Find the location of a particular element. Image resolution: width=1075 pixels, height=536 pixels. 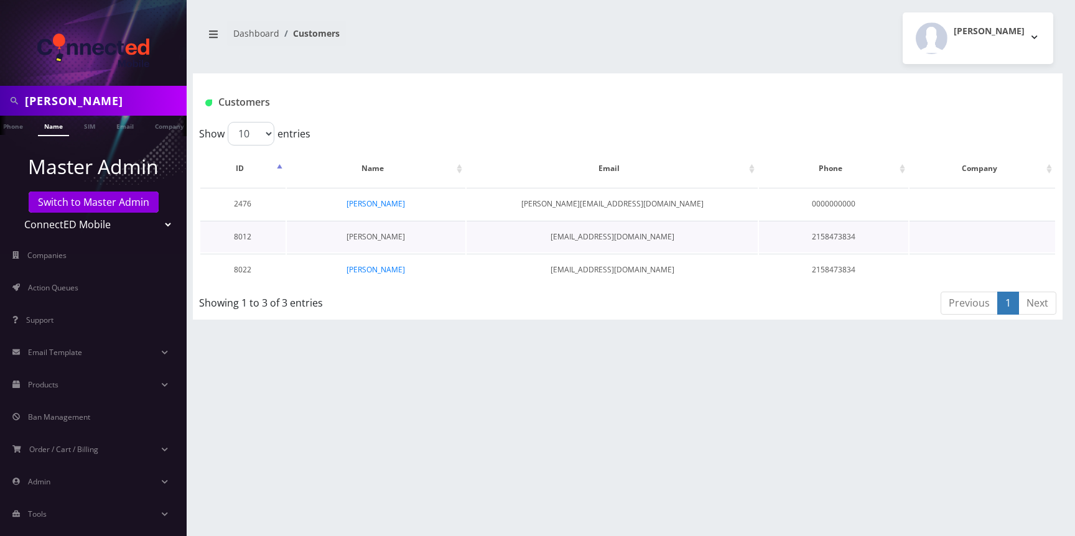

th: ID: activate to sort column descending is located at coordinates (243, 169).